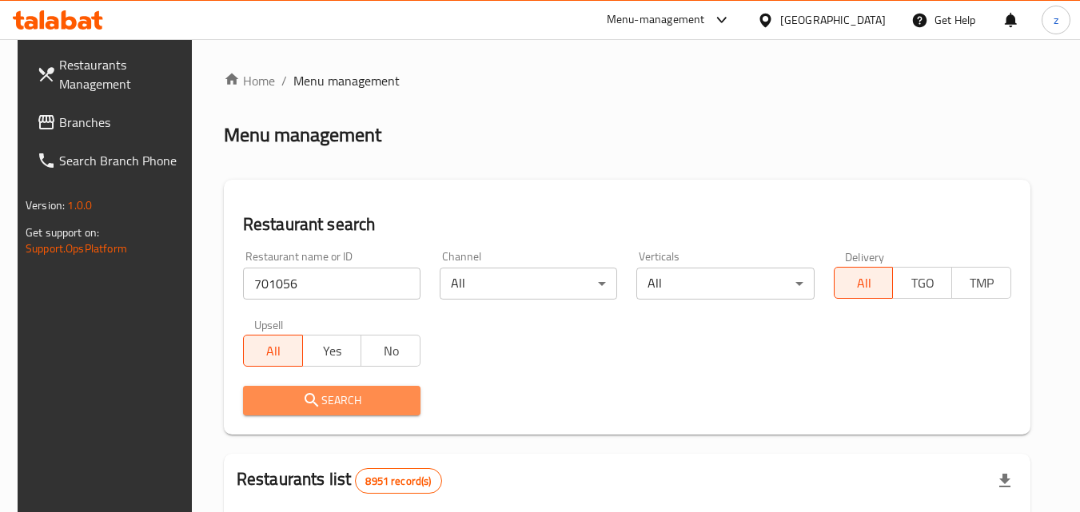  I want to click on span: Branches, so click(122, 122).